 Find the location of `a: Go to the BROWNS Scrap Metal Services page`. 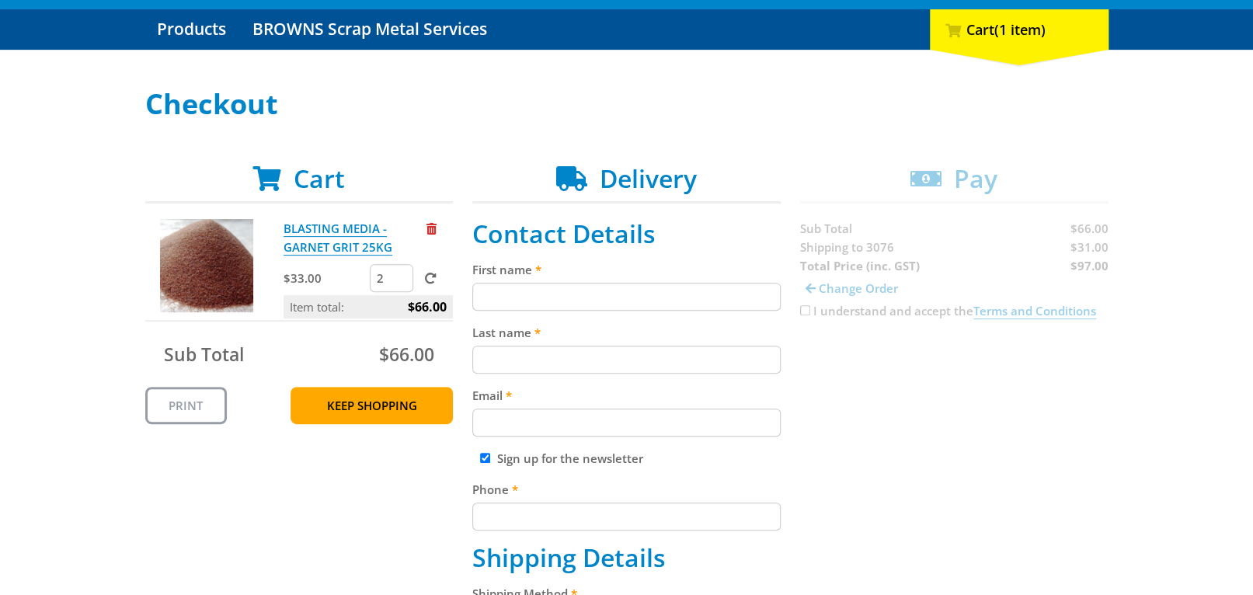

a: Go to the BROWNS Scrap Metal Services page is located at coordinates (370, 30).